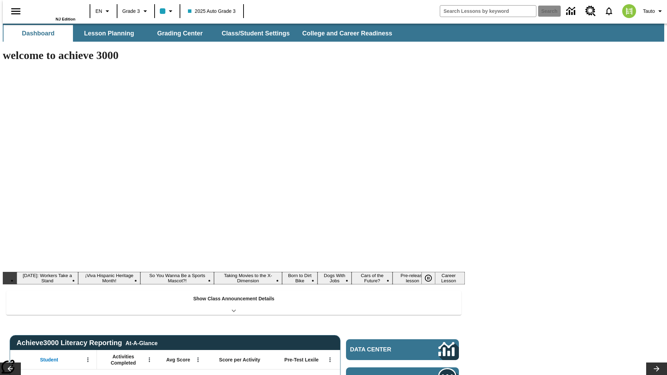  I want to click on div: At-A-Glance, so click(141, 343).